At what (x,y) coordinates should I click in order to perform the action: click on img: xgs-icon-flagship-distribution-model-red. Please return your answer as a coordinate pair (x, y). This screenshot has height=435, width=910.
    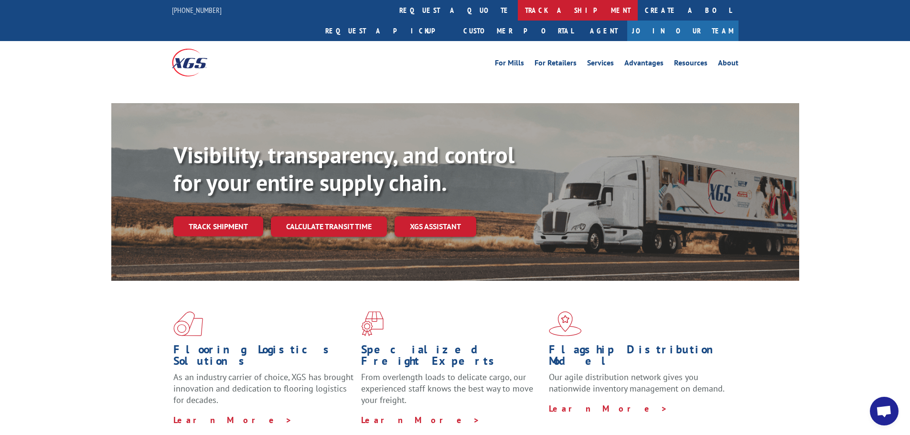
    Looking at the image, I should click on (565, 324).